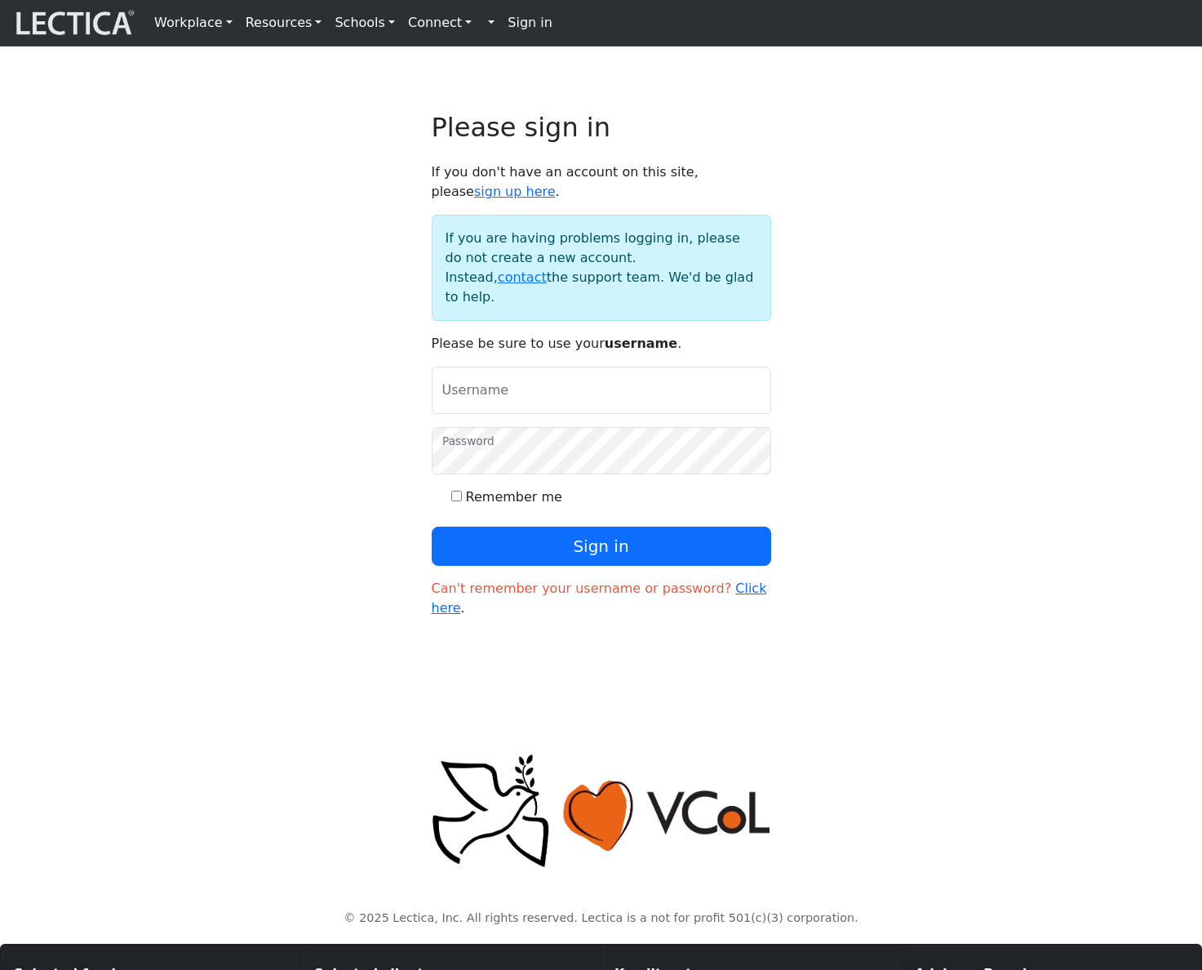  I want to click on button: Sign in, so click(602, 546).